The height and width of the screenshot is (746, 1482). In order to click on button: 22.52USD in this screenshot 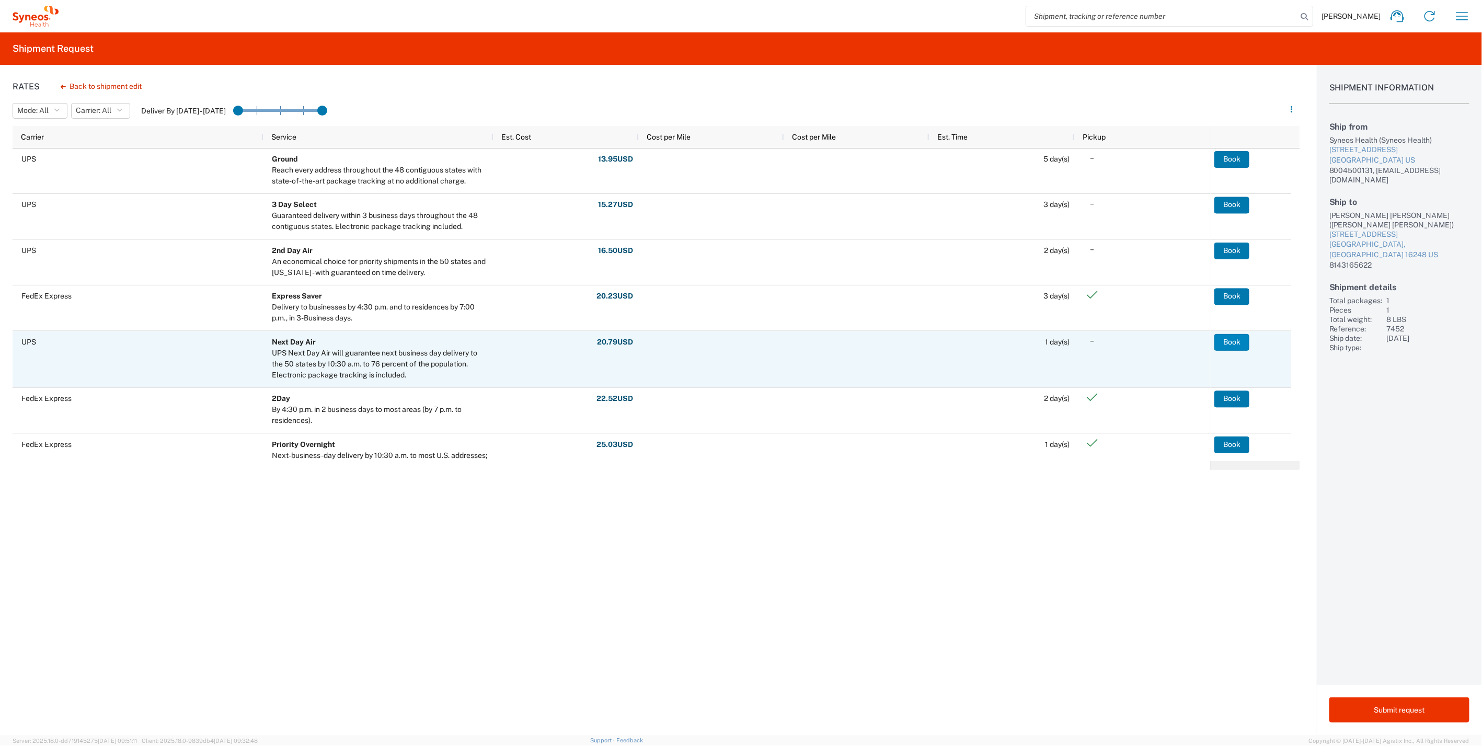, I will do `click(615, 399)`.